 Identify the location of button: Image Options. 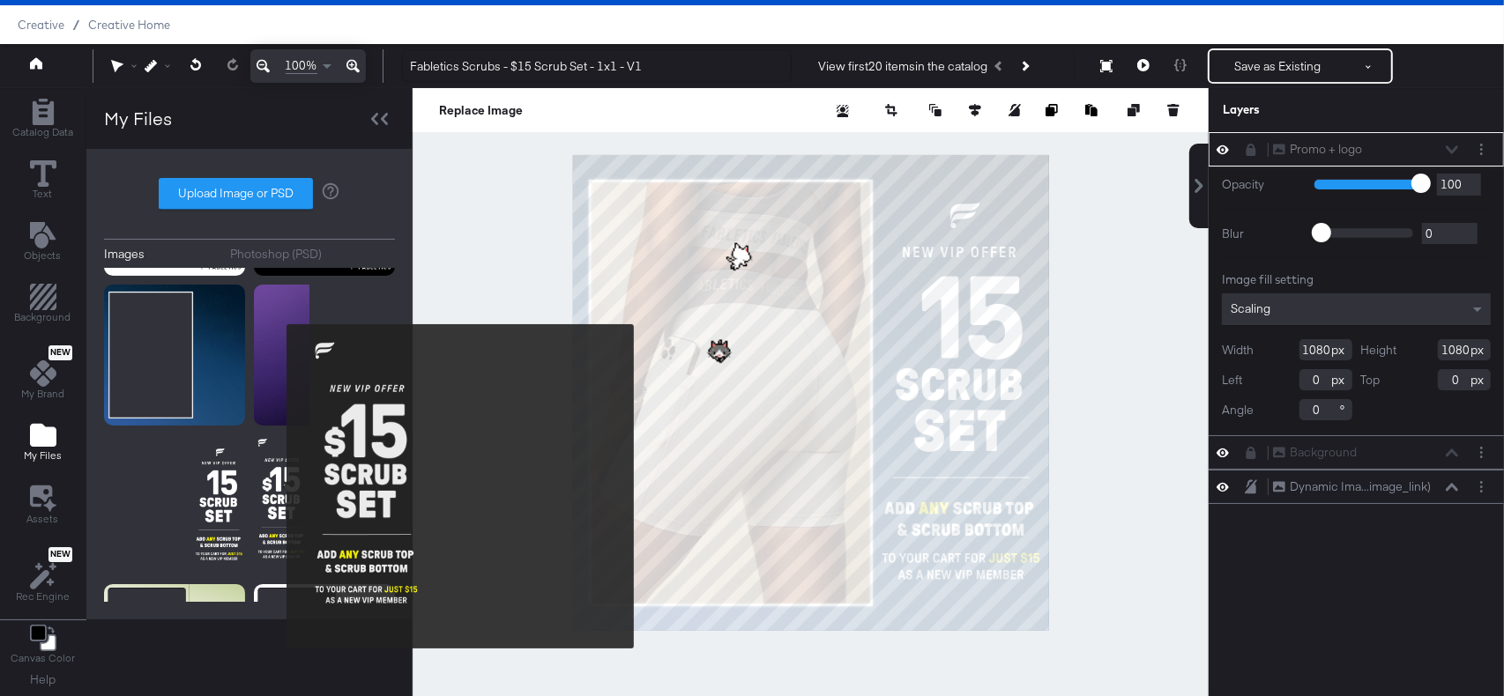
(380, 442).